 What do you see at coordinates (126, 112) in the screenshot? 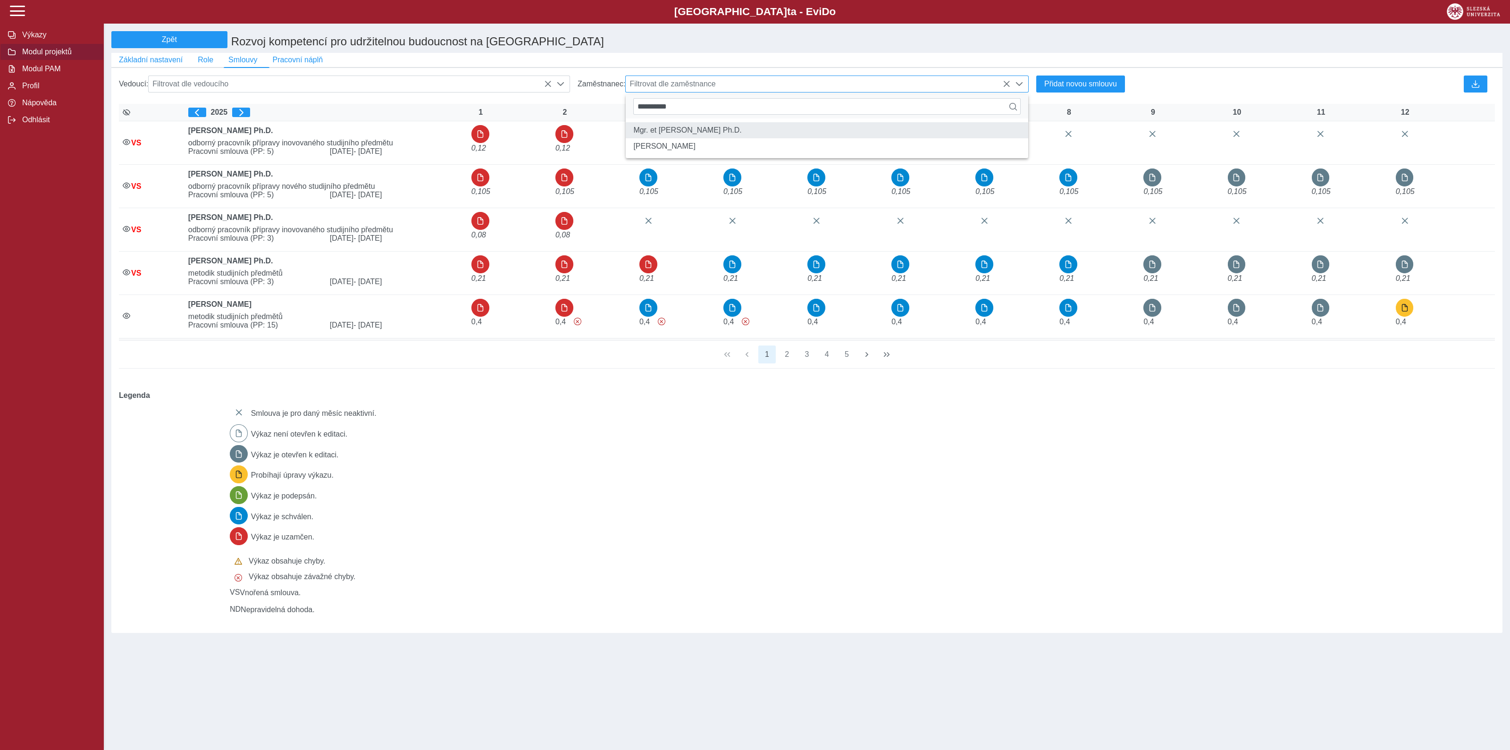
I see `i: Zobrazit aktivní / neaktivní smlouvy` at bounding box center [126, 112].